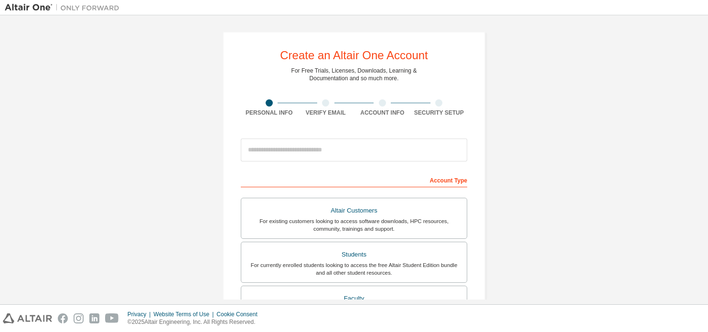 The image size is (708, 332). Describe the element at coordinates (354, 55) in the screenshot. I see `div: Create an Altair One Account` at that location.